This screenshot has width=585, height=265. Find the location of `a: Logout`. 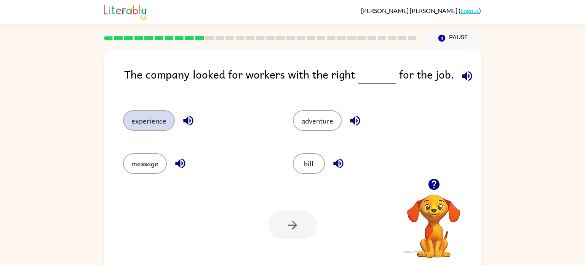

a: Logout is located at coordinates (470, 10).